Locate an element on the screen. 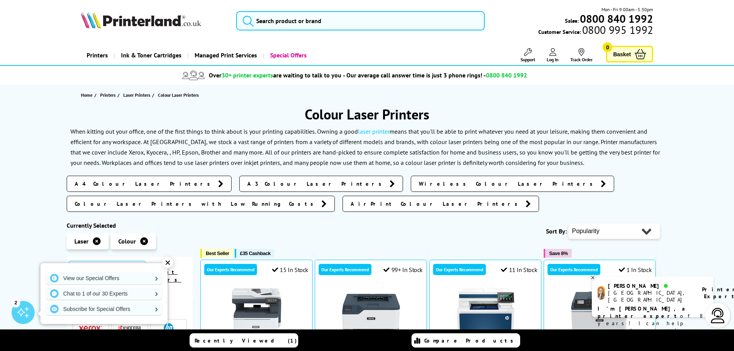 The width and height of the screenshot is (734, 351). a: HP is located at coordinates (168, 328).